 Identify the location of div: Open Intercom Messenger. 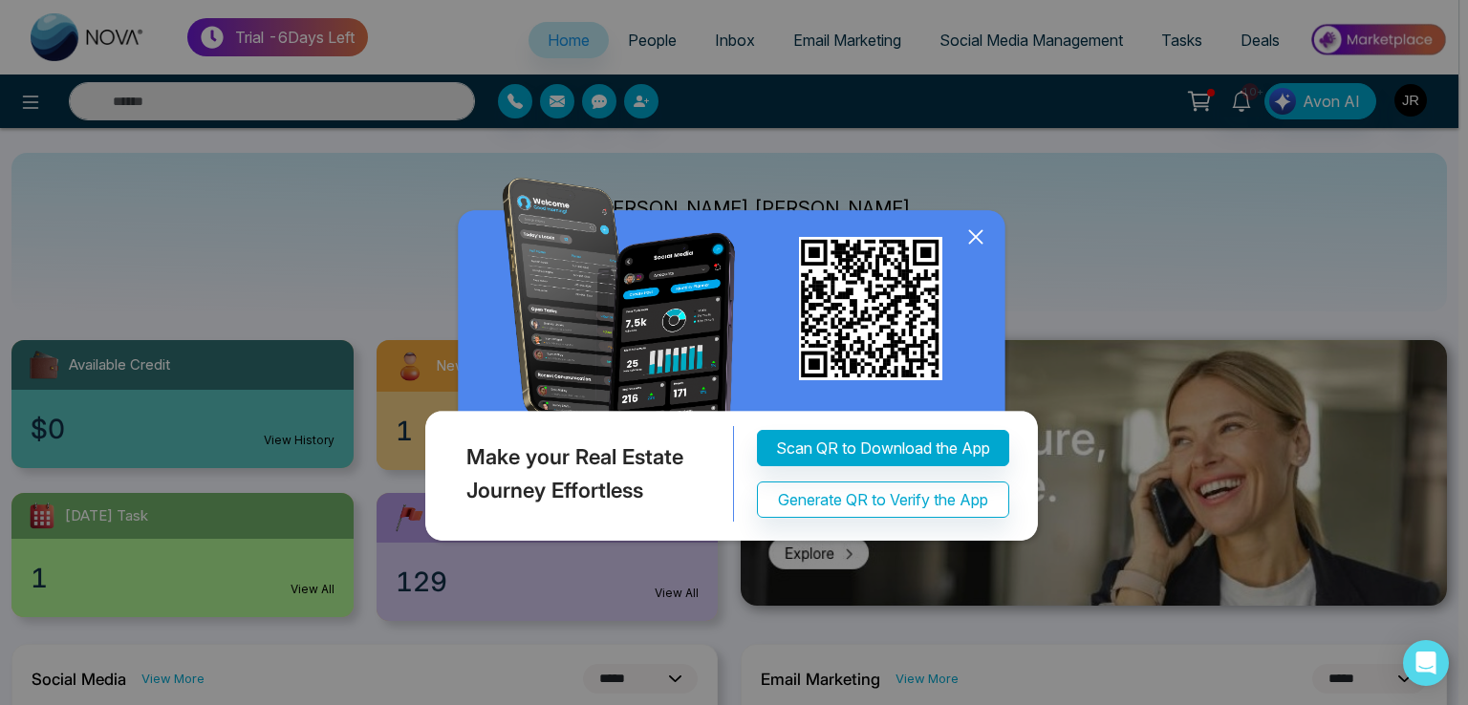
(1426, 663).